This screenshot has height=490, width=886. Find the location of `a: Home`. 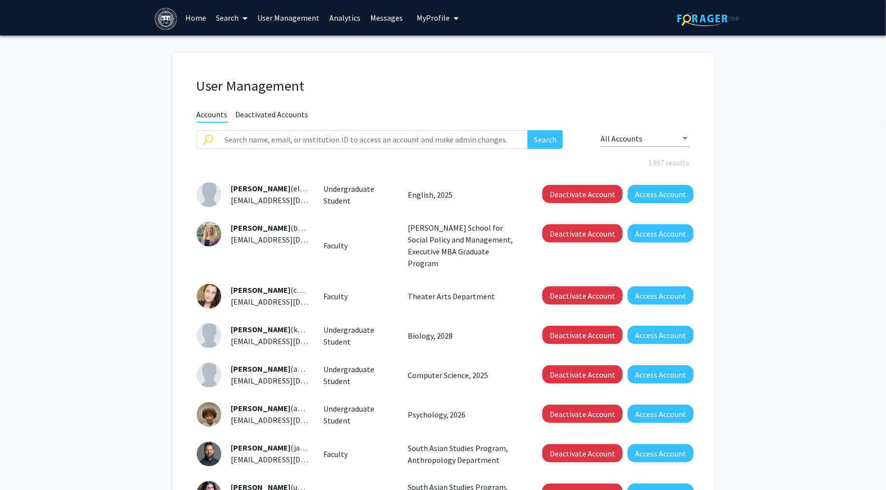

a: Home is located at coordinates (196, 18).